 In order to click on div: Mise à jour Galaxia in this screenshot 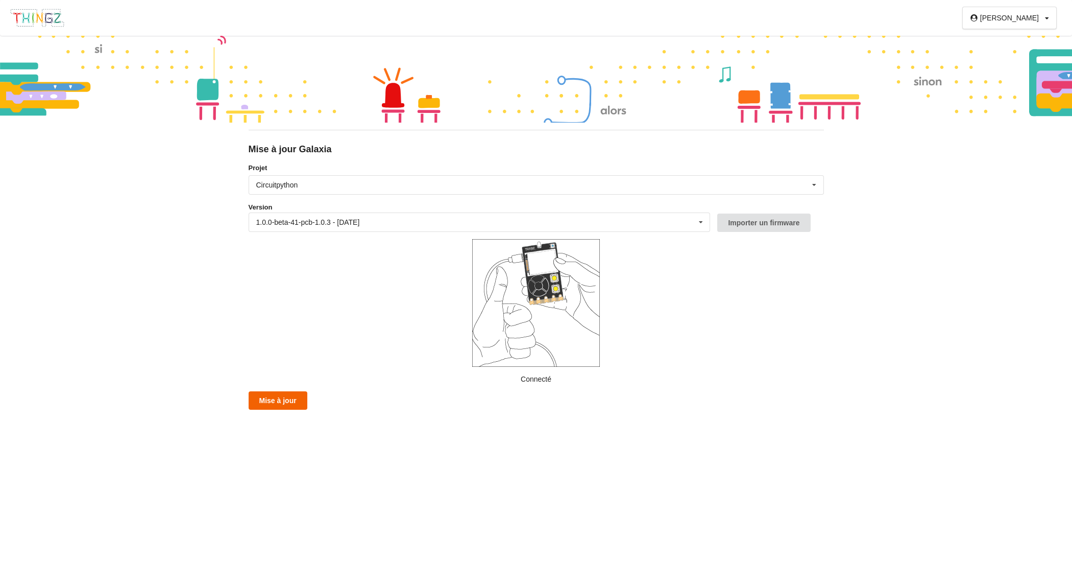, I will do `click(536, 149)`.